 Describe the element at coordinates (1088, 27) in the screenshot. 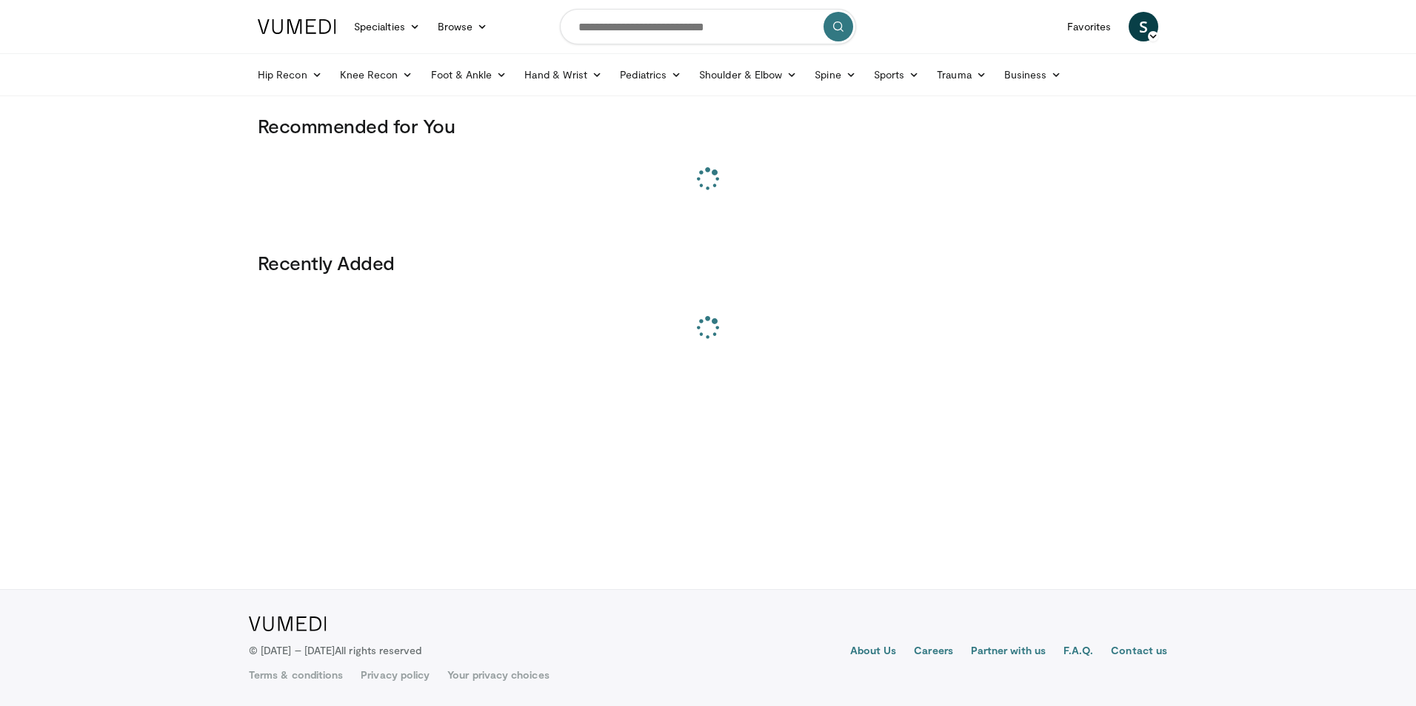

I see `a: Favorites` at that location.